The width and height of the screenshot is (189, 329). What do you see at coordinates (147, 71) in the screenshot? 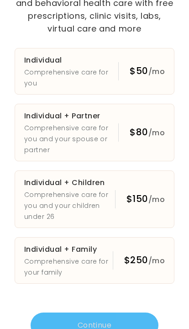
I see `div: $50` at bounding box center [147, 71].